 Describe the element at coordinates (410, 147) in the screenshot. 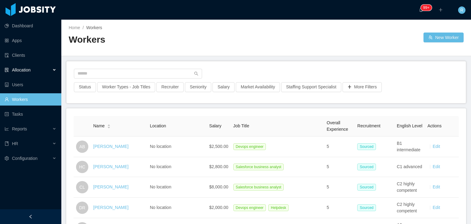

I see `td: B1 intermediate` at that location.